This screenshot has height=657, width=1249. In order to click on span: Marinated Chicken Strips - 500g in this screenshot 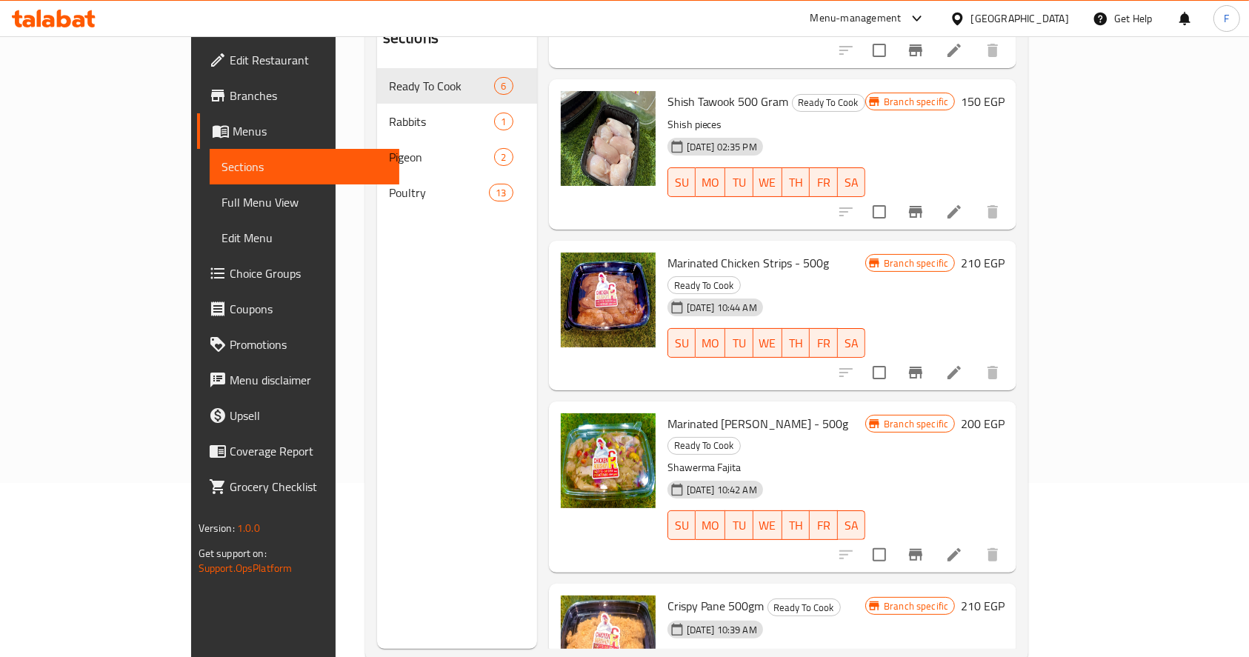, I will do `click(748, 263)`.